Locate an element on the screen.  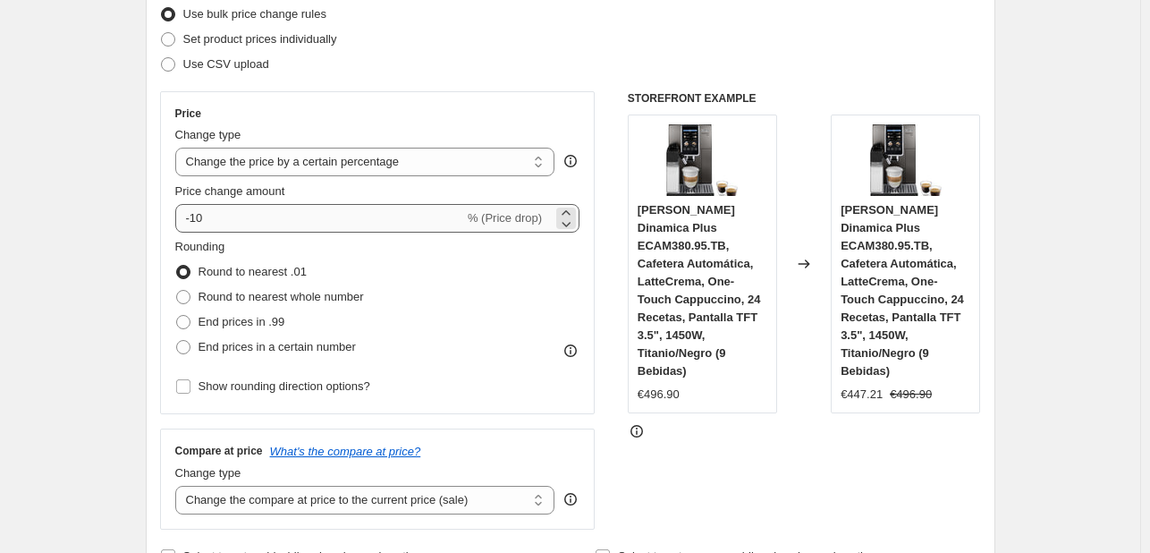
div: €496.90 is located at coordinates (658, 394).